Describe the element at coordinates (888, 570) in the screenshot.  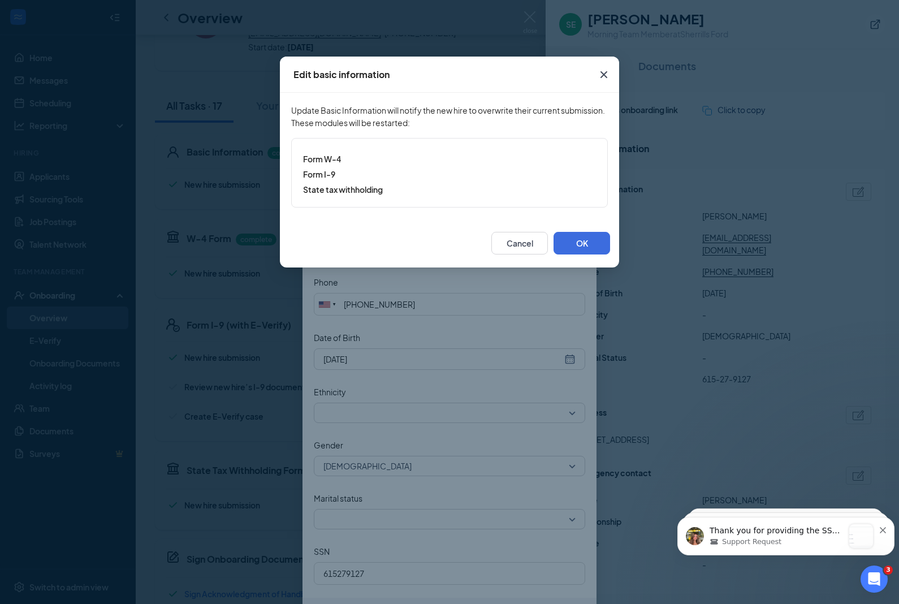
I see `span: 3` at that location.